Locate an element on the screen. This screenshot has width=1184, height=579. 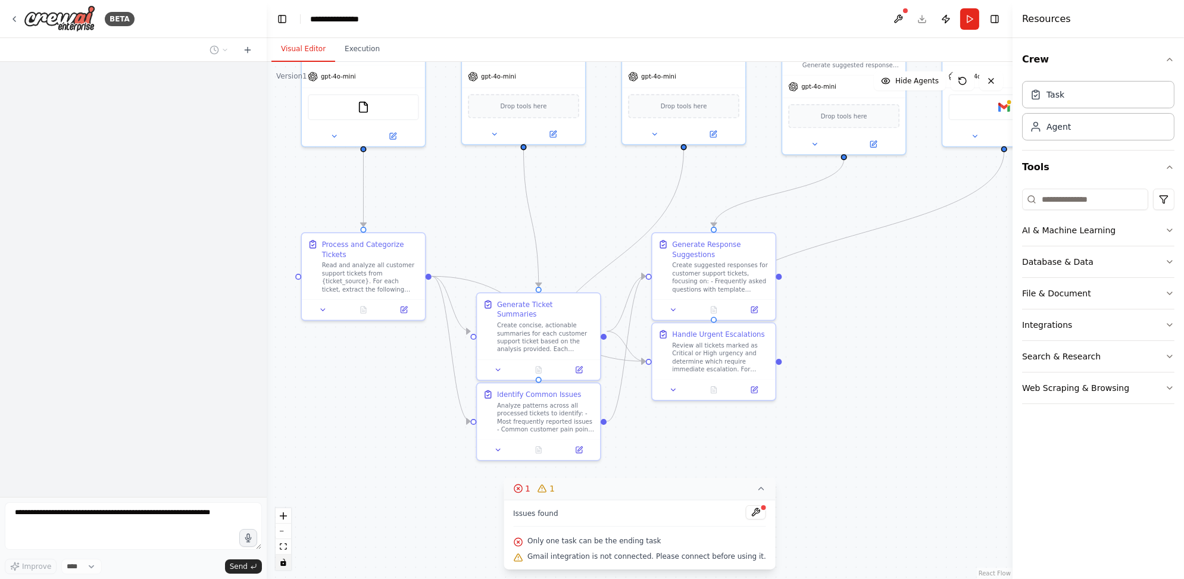
button: zoom in is located at coordinates (283, 516).